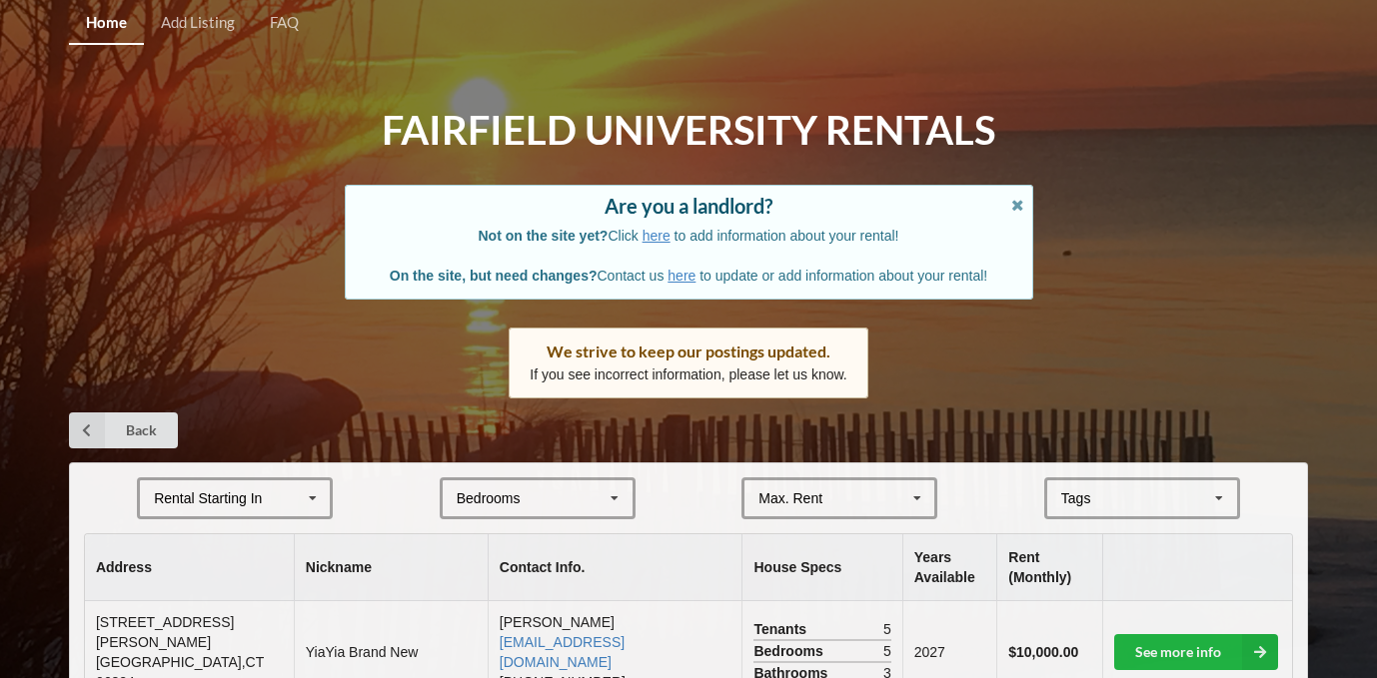 This screenshot has height=678, width=1377. I want to click on span: Click to add information about your rental!, so click(688, 236).